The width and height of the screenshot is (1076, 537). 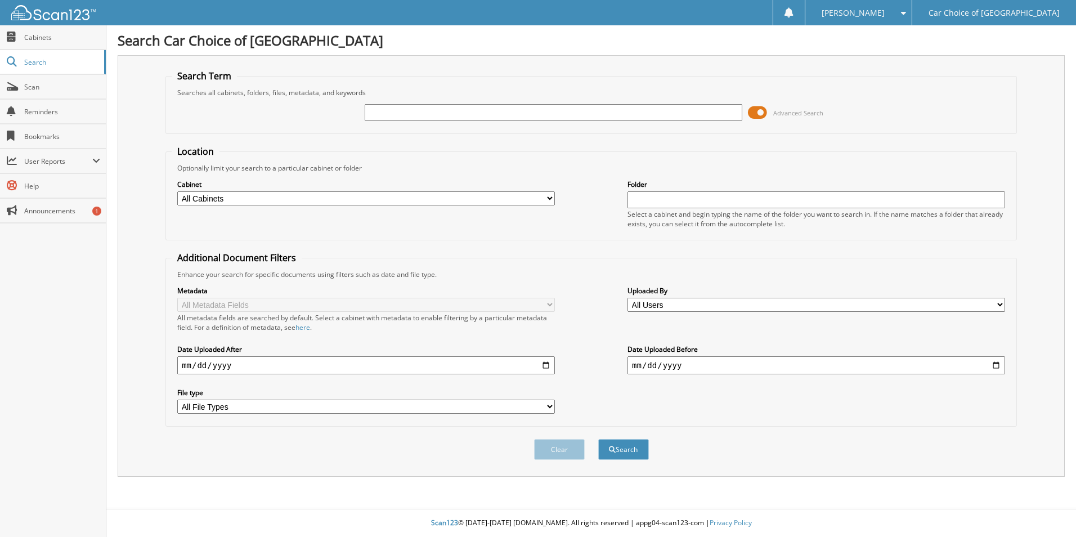 What do you see at coordinates (62, 210) in the screenshot?
I see `span: Announcements` at bounding box center [62, 210].